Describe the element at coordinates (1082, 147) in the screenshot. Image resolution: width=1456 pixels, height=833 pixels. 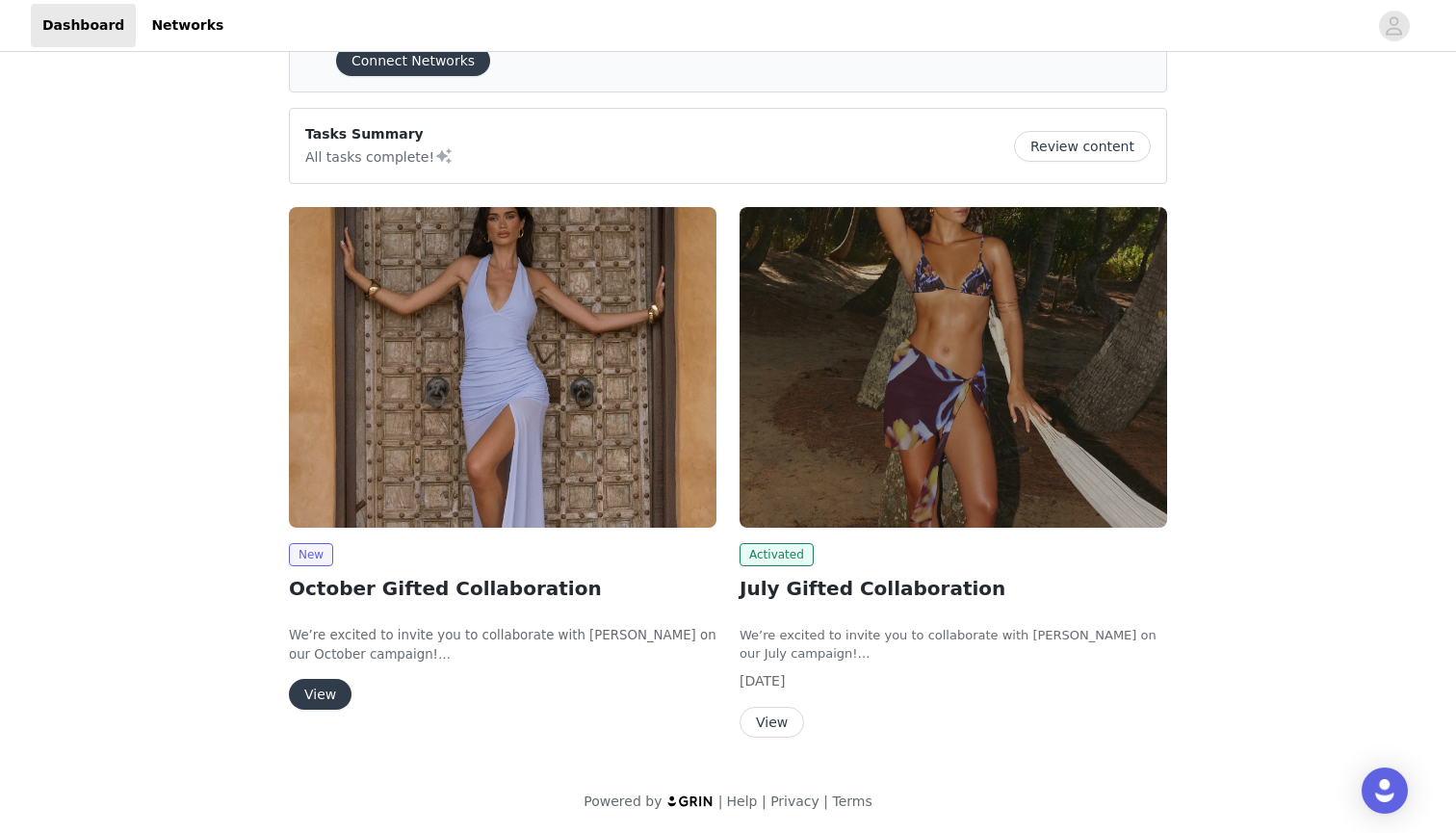
I see `button: Review content` at that location.